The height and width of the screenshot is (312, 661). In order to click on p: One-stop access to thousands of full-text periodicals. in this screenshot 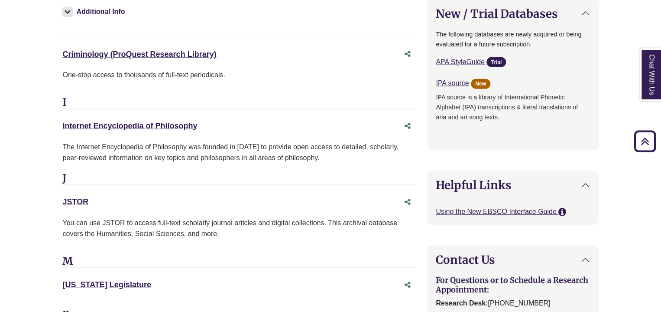, I will do `click(239, 75)`.